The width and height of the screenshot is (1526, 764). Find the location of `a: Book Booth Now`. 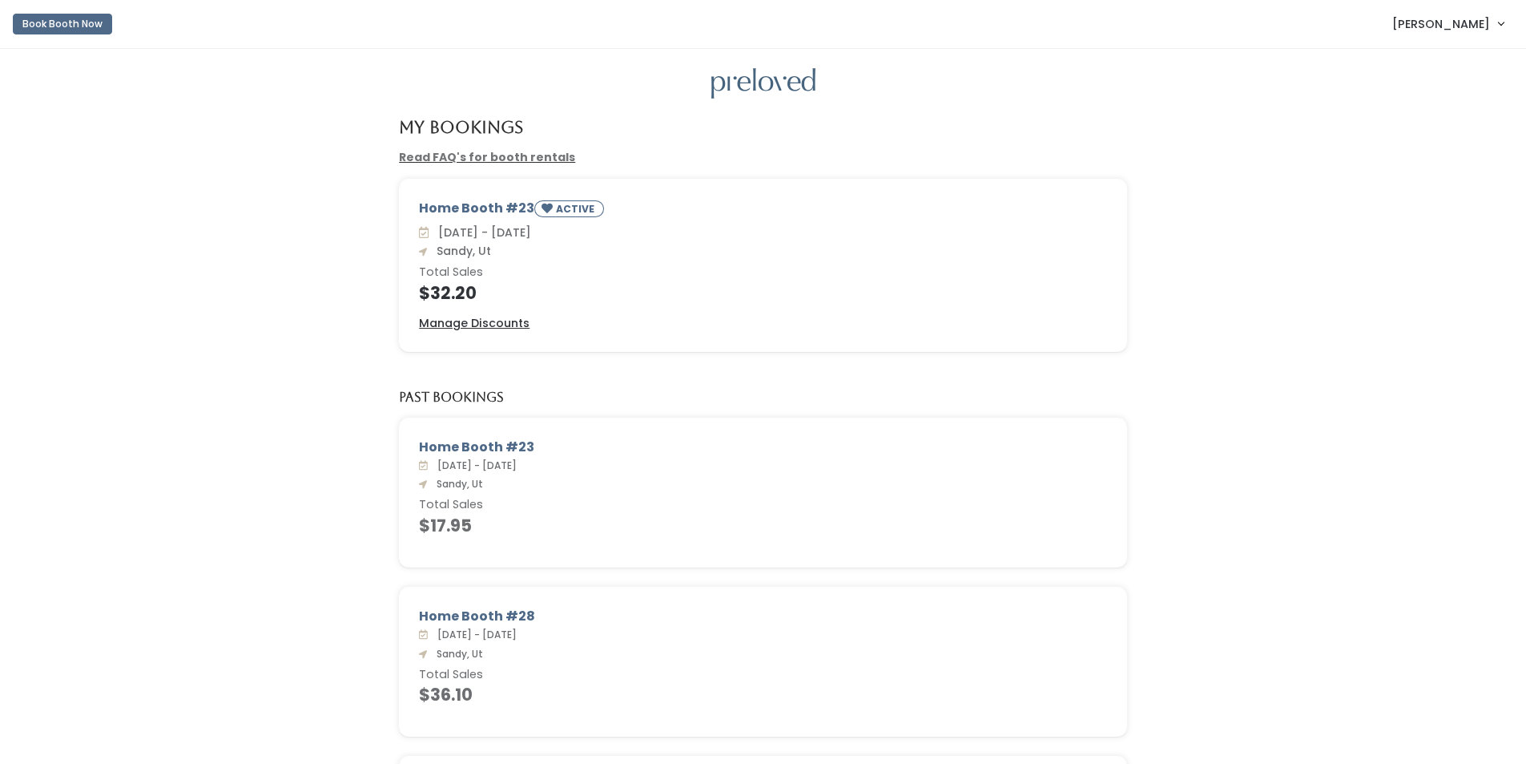

a: Book Booth Now is located at coordinates (62, 24).